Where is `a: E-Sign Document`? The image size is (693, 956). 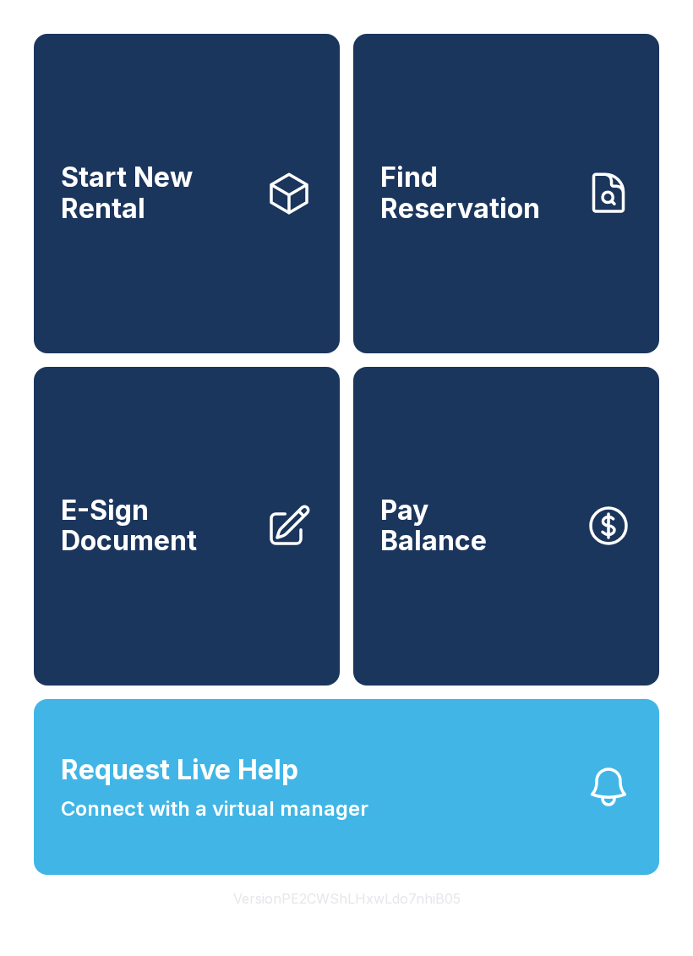
a: E-Sign Document is located at coordinates (187, 527).